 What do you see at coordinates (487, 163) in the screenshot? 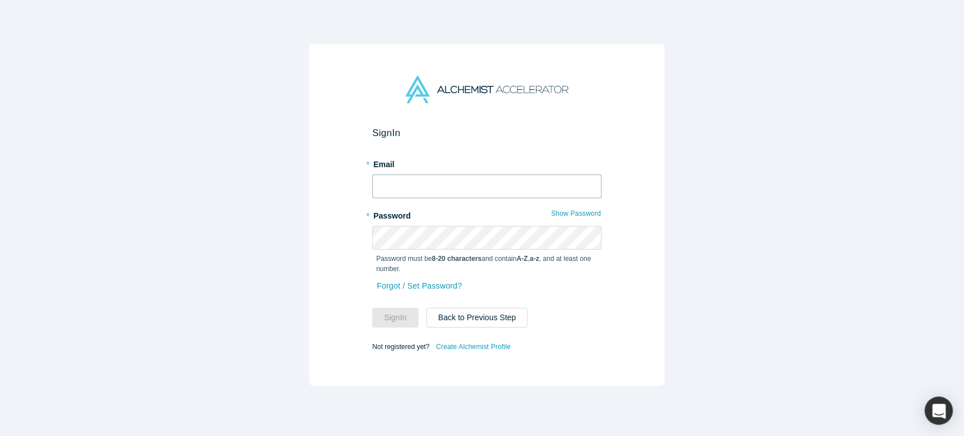
I see `label: Email` at bounding box center [487, 163].